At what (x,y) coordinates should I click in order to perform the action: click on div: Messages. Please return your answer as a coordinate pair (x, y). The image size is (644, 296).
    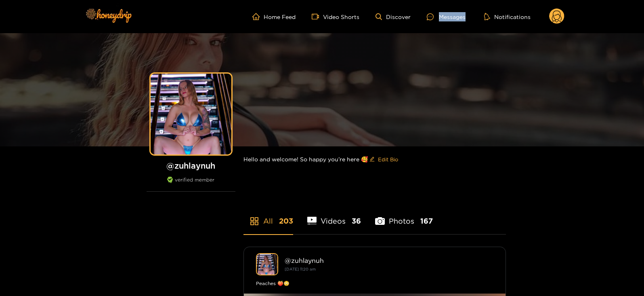
    Looking at the image, I should click on (446, 17).